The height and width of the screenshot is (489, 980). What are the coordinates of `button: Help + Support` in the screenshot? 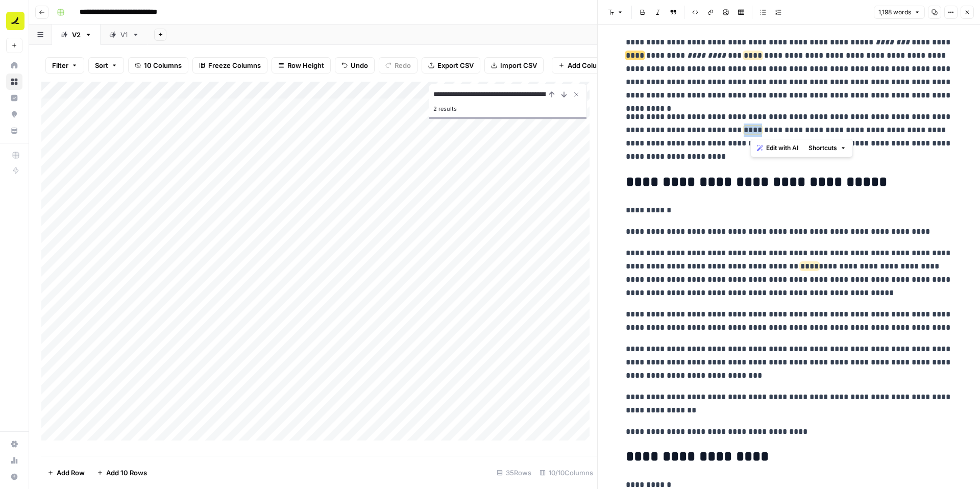 It's located at (14, 477).